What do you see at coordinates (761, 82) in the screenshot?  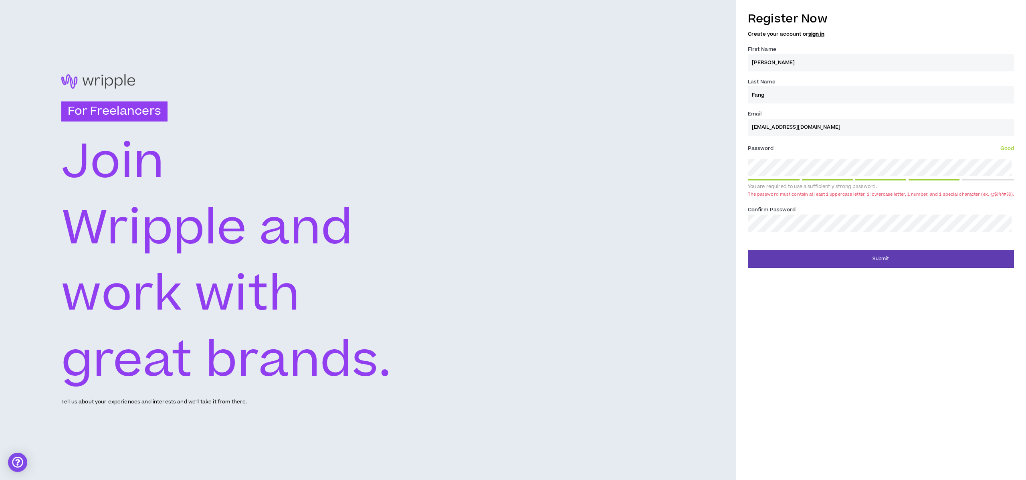 I see `label: Last Name` at bounding box center [761, 82].